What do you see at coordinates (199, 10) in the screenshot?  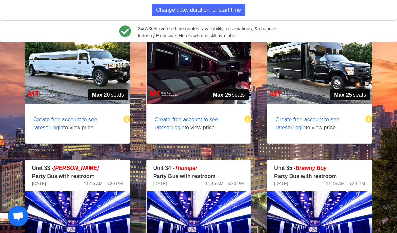 I see `button: Change date, duration, or start time` at bounding box center [199, 10].